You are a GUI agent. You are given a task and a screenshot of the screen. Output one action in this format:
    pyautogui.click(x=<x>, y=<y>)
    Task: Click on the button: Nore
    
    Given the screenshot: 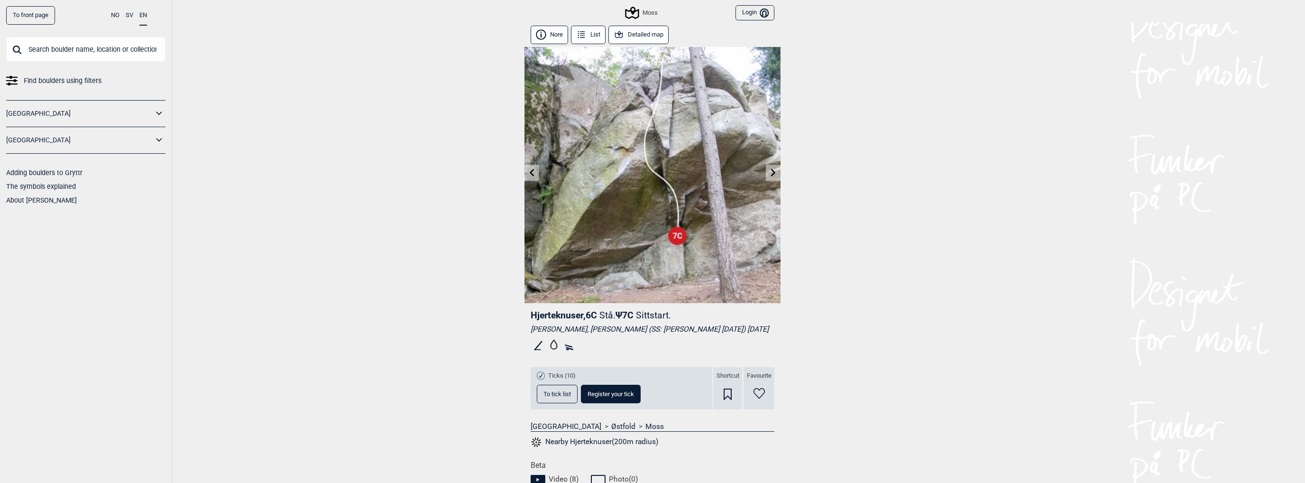 What is the action you would take?
    pyautogui.click(x=549, y=35)
    